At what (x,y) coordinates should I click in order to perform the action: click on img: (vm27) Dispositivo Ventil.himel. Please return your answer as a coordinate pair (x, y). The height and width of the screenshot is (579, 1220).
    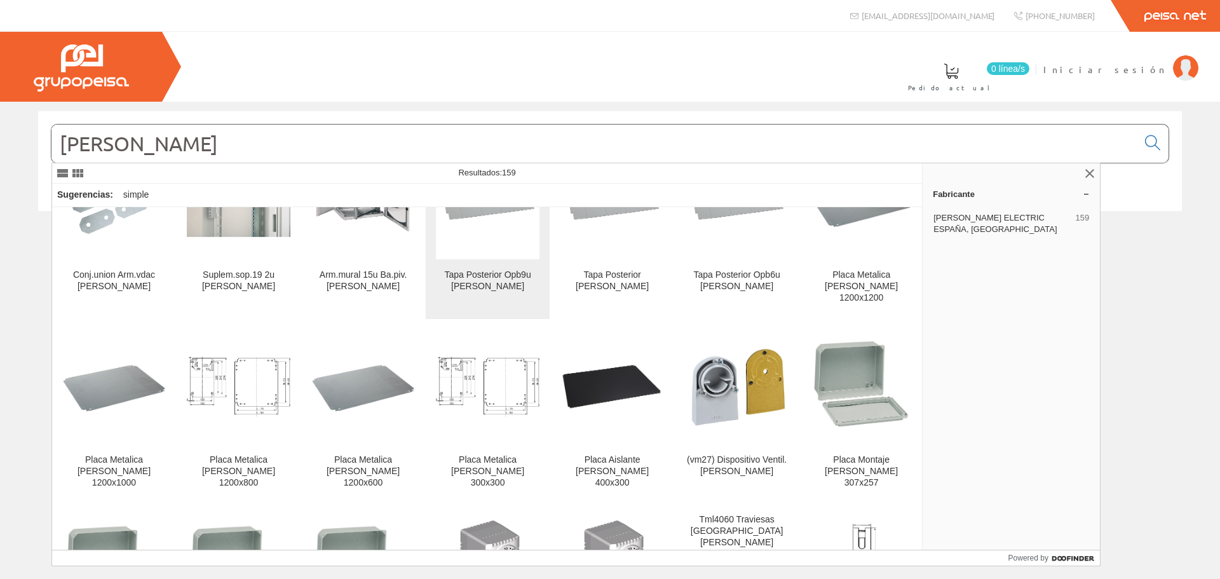
    Looking at the image, I should click on (736, 386).